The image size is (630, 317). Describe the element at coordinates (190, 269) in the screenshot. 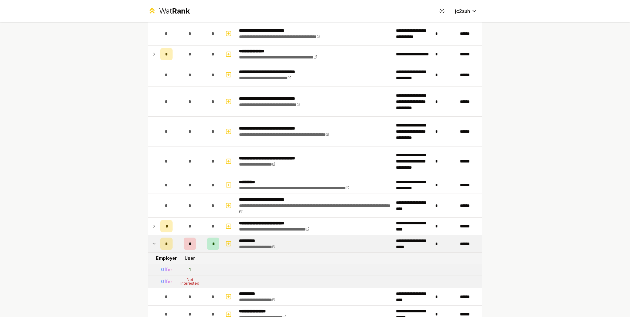

I see `div: 1` at that location.